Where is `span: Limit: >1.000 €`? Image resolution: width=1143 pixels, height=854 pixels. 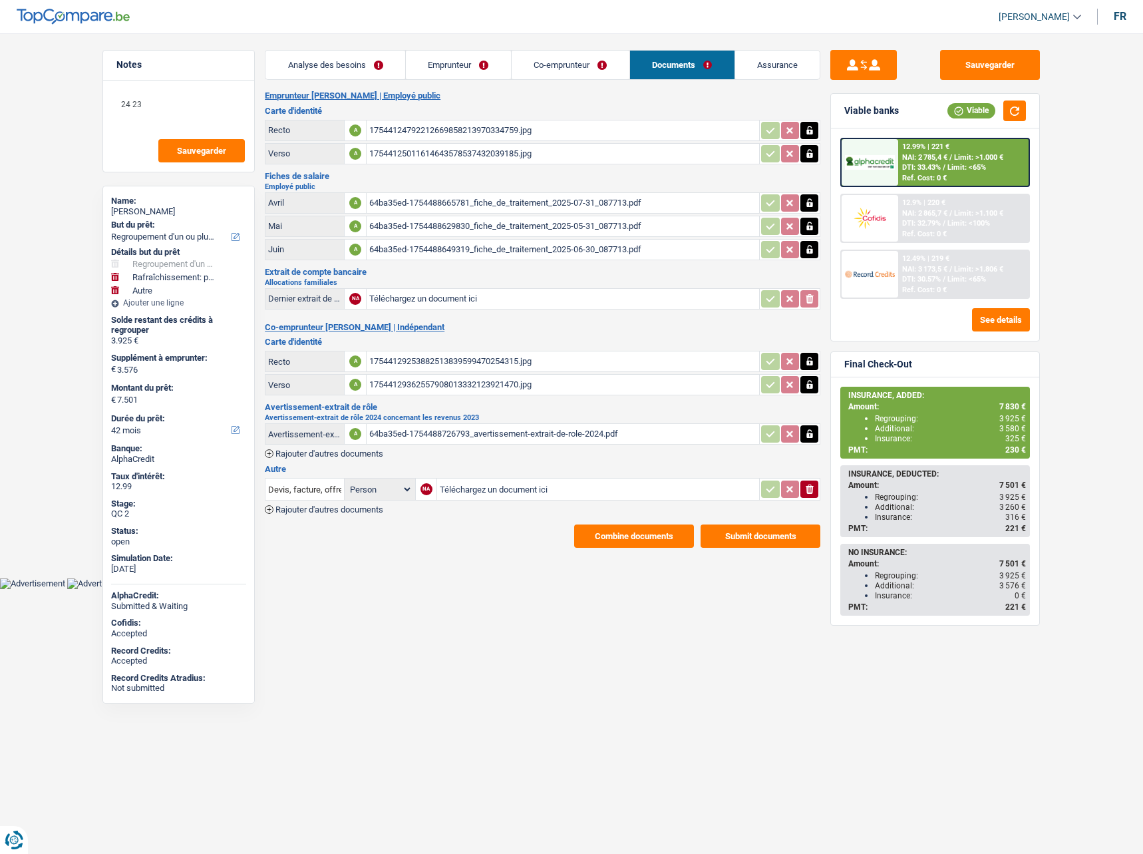
span: Limit: >1.000 € is located at coordinates (979, 157).